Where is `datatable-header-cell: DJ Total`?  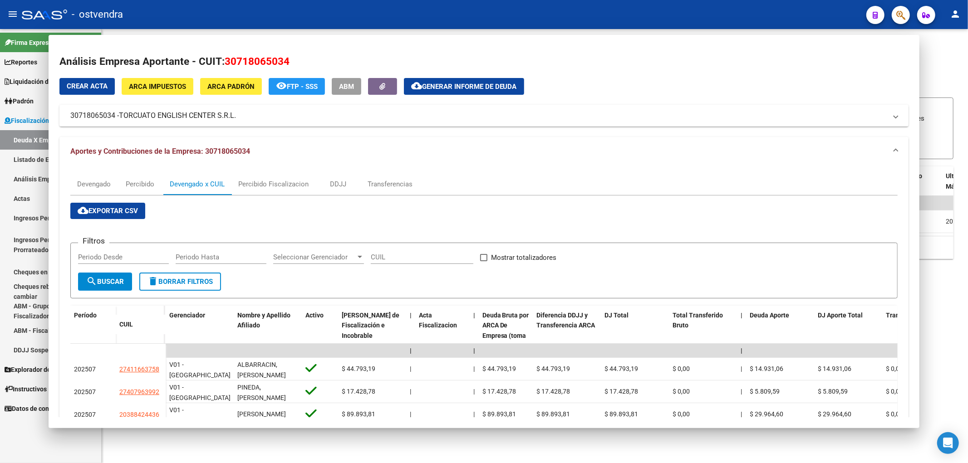 datatable-header-cell: DJ Total is located at coordinates (636, 336).